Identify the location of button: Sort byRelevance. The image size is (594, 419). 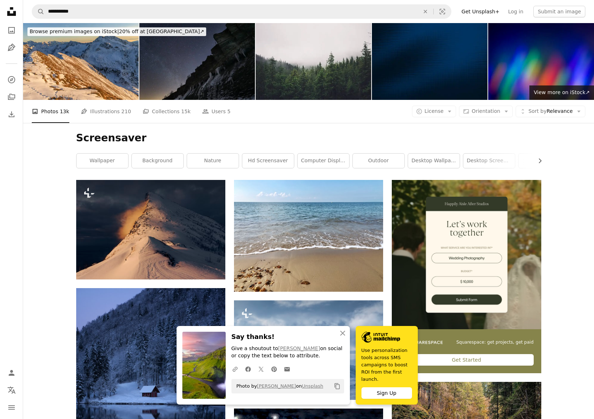
(550, 112).